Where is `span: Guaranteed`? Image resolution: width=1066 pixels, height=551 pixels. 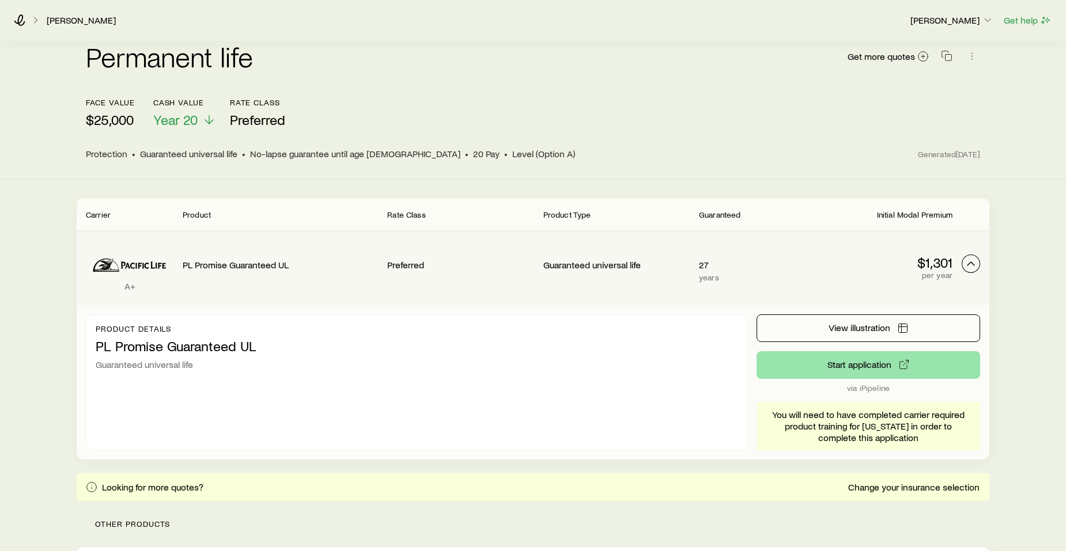
span: Guaranteed is located at coordinates (720, 214).